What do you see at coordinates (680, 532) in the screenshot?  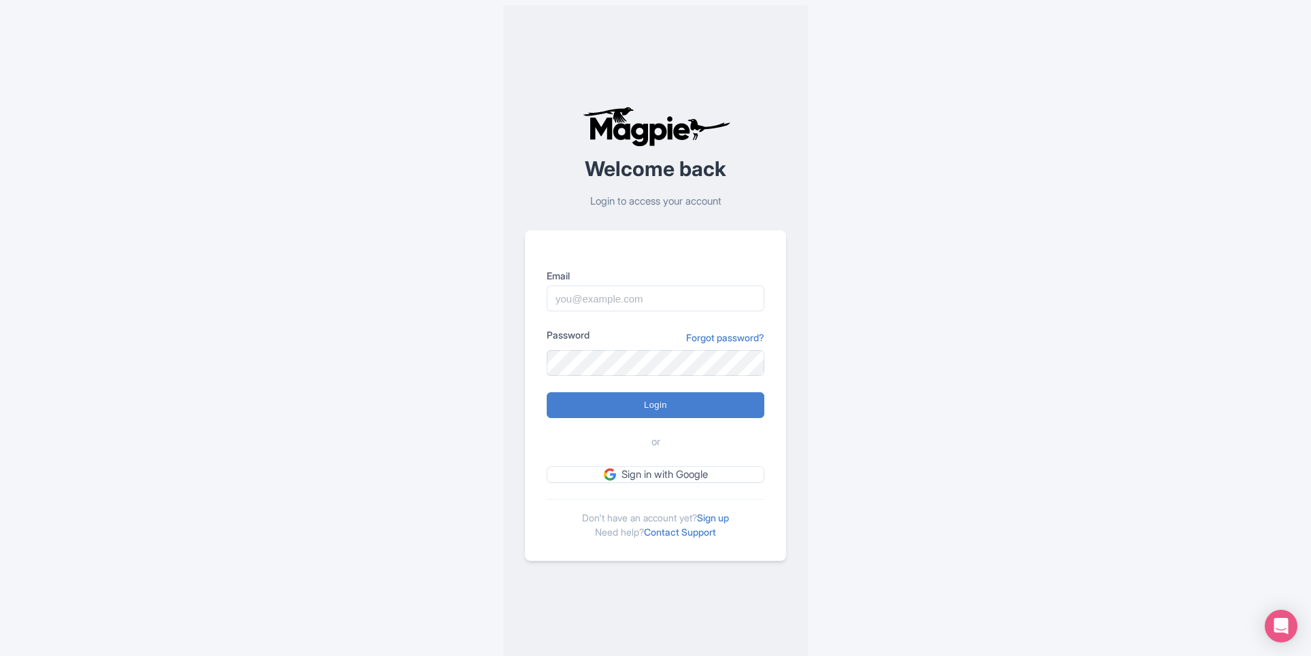 I see `a: Contact Support` at bounding box center [680, 532].